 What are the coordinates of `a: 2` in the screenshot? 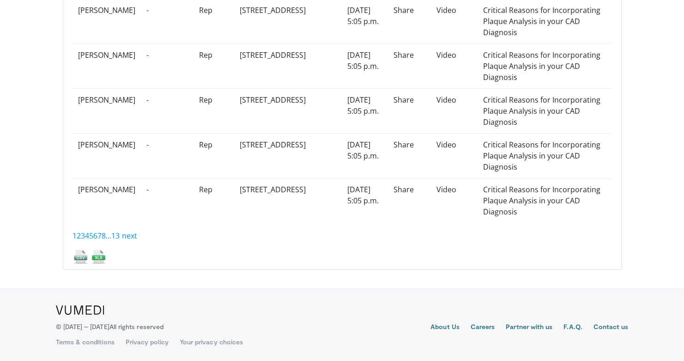 It's located at (79, 236).